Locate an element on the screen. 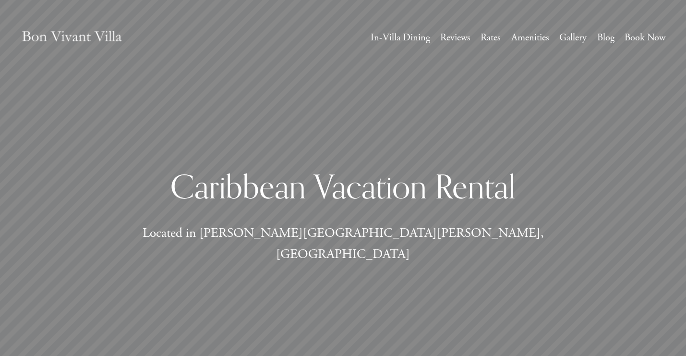 The width and height of the screenshot is (686, 356). a: In-Villa Dining is located at coordinates (400, 37).